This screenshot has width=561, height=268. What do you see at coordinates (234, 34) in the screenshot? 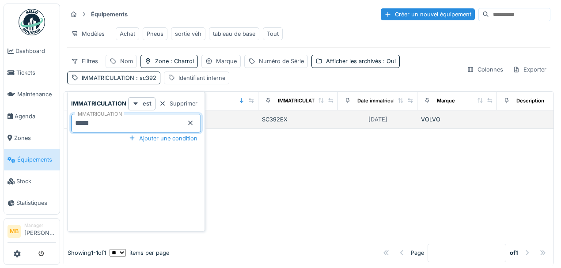
I see `div: tableau de base` at bounding box center [234, 34].